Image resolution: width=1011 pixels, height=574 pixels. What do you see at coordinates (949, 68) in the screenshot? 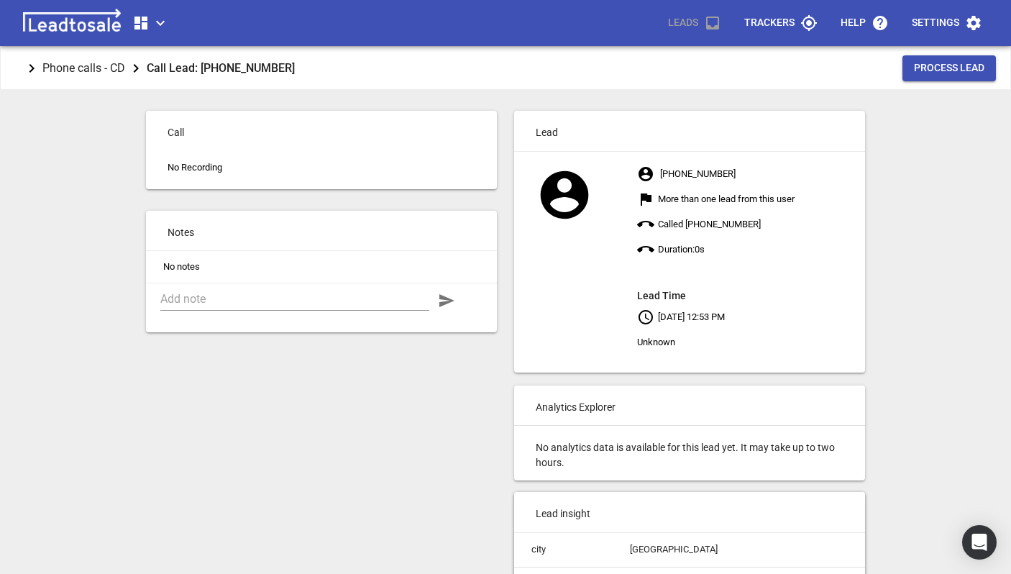
I see `span: Process Lead` at bounding box center [949, 68].